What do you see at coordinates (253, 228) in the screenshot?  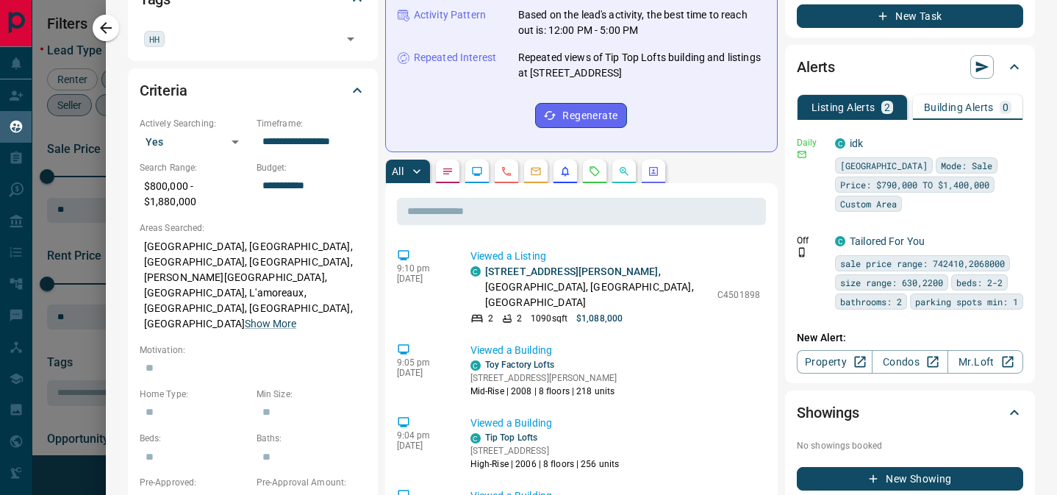 I see `p: Areas Searched:` at bounding box center [253, 228].